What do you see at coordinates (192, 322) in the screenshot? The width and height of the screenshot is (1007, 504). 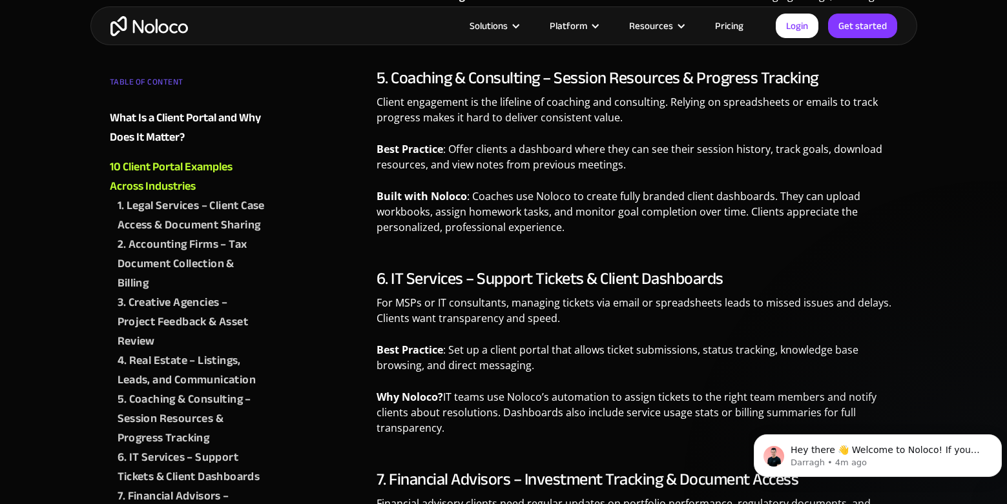 I see `div: 3. Creative Agencies – Project Feedback & Asset Review` at bounding box center [192, 322].